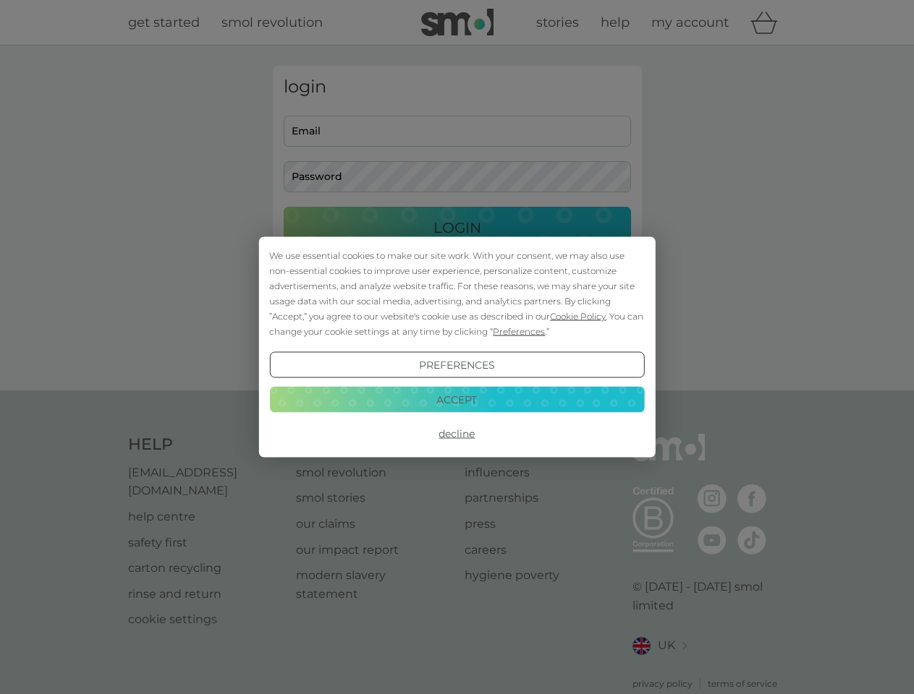 This screenshot has height=694, width=914. I want to click on button: Accept, so click(456, 399).